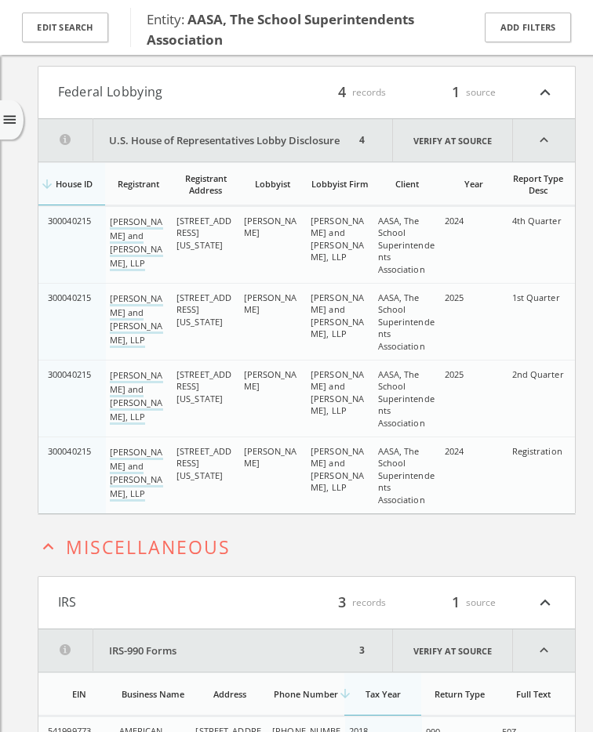 This screenshot has width=593, height=732. What do you see at coordinates (280, 29) in the screenshot?
I see `span: Entity:` at bounding box center [280, 29].